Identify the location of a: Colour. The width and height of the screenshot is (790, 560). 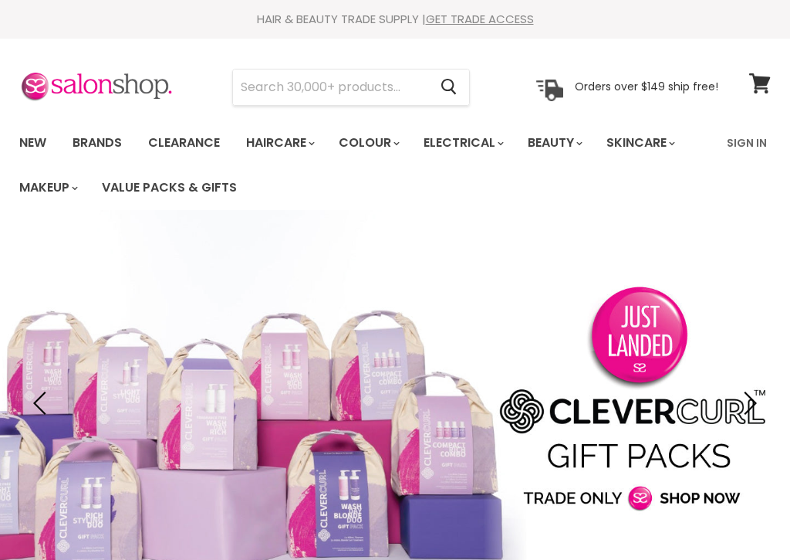
(368, 143).